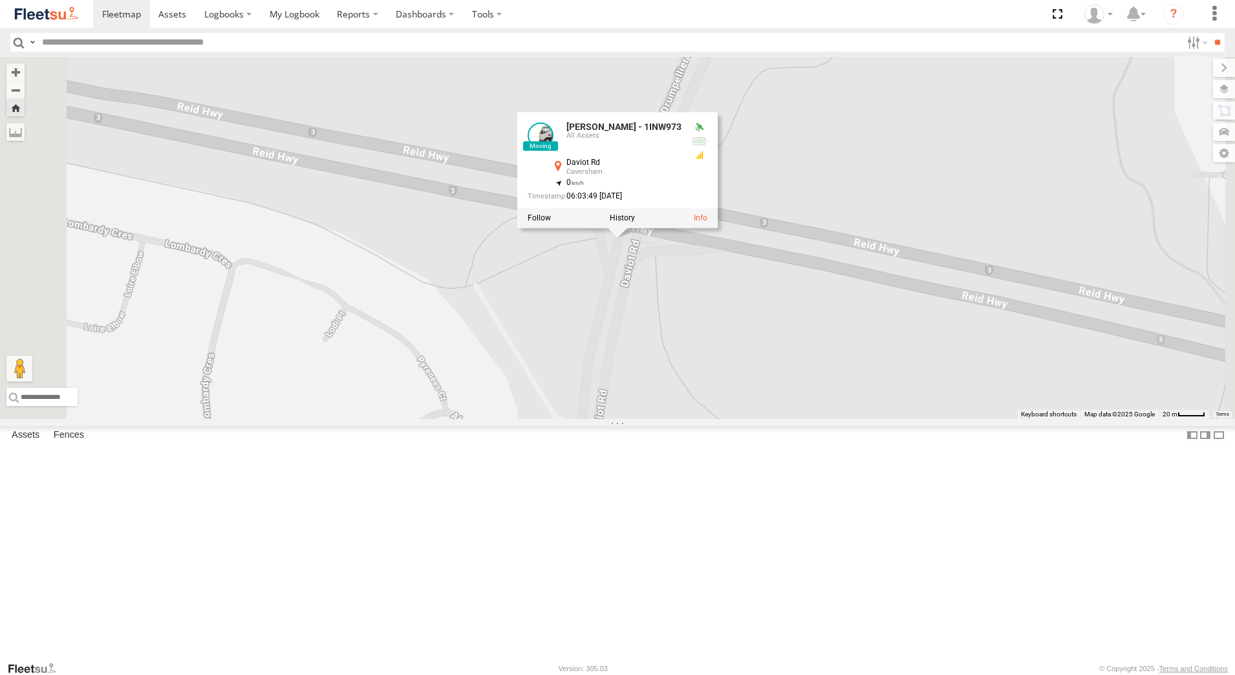 The height and width of the screenshot is (675, 1235). What do you see at coordinates (19, 368) in the screenshot?
I see `button: Drag Pegman onto the map to open Street View` at bounding box center [19, 368].